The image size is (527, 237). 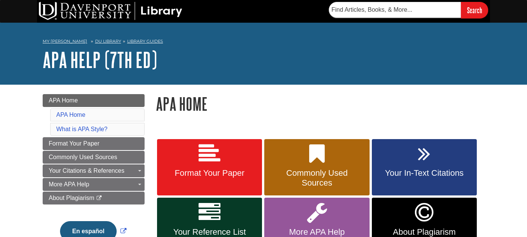 What do you see at coordinates (100, 60) in the screenshot?
I see `a: APA Help (7th Ed)` at bounding box center [100, 60].